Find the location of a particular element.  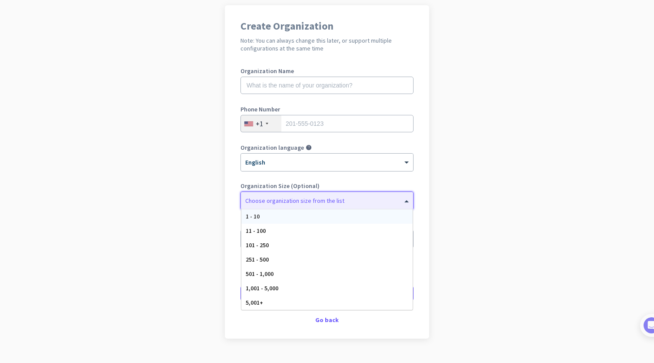

span: 251 - 500 is located at coordinates (257, 259).